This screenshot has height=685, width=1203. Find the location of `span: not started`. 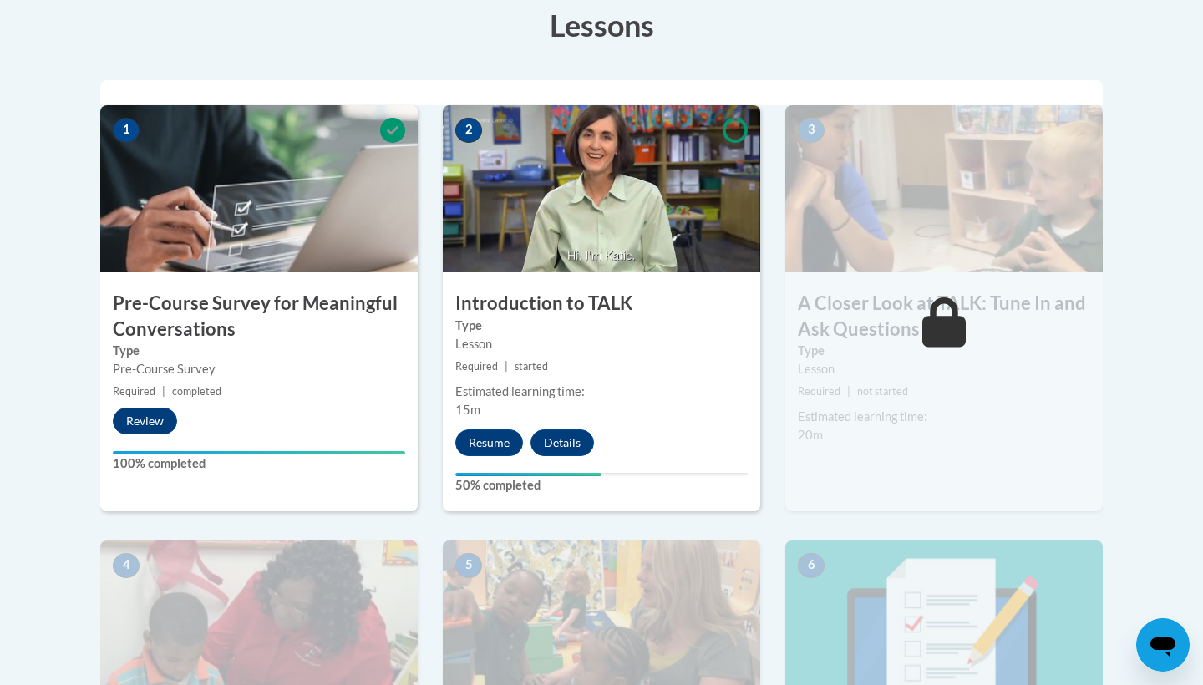

span: not started is located at coordinates (882, 391).